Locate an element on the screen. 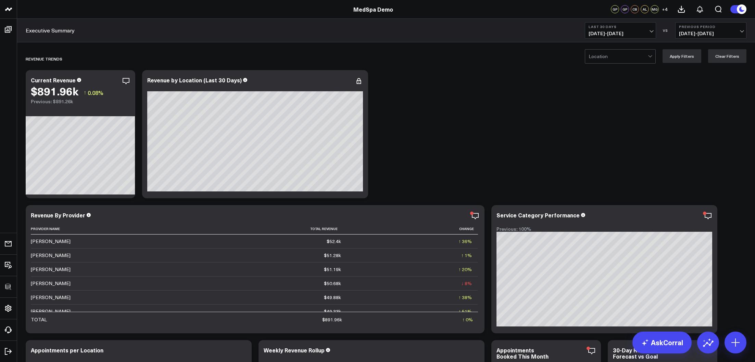  div: Revenue By Provider is located at coordinates (58, 215).